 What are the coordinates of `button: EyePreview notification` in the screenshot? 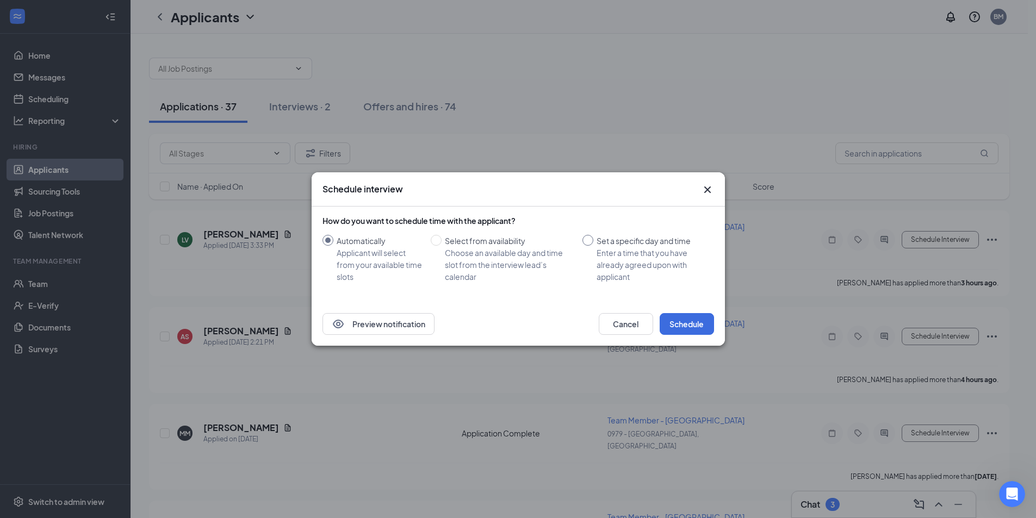 It's located at (378, 324).